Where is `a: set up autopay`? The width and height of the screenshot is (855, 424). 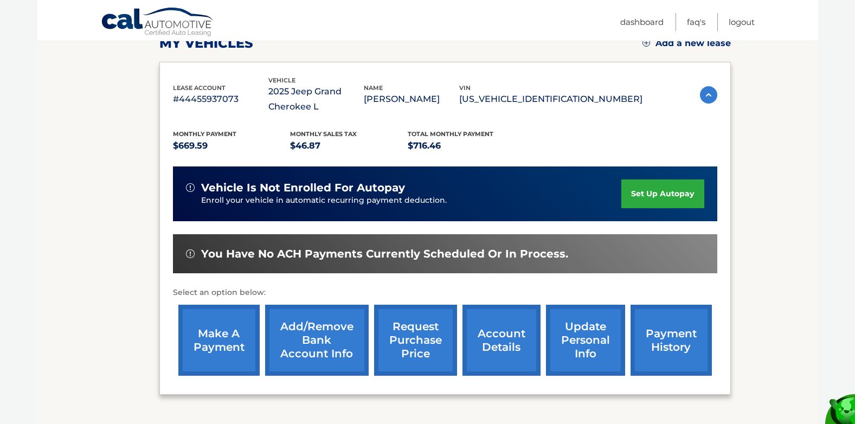 a: set up autopay is located at coordinates (663, 194).